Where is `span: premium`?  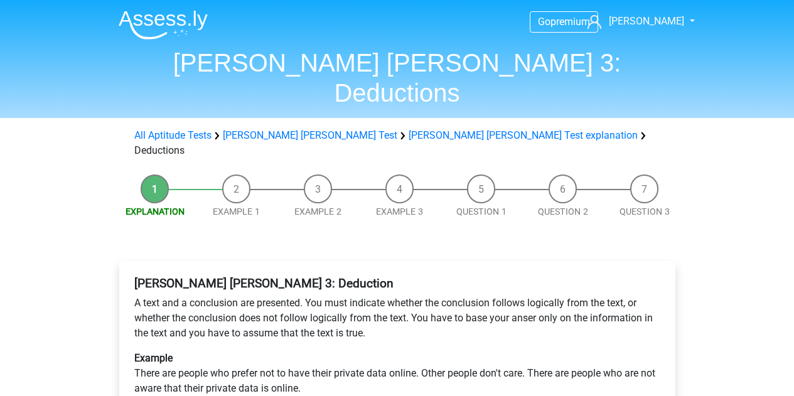 span: premium is located at coordinates (570, 21).